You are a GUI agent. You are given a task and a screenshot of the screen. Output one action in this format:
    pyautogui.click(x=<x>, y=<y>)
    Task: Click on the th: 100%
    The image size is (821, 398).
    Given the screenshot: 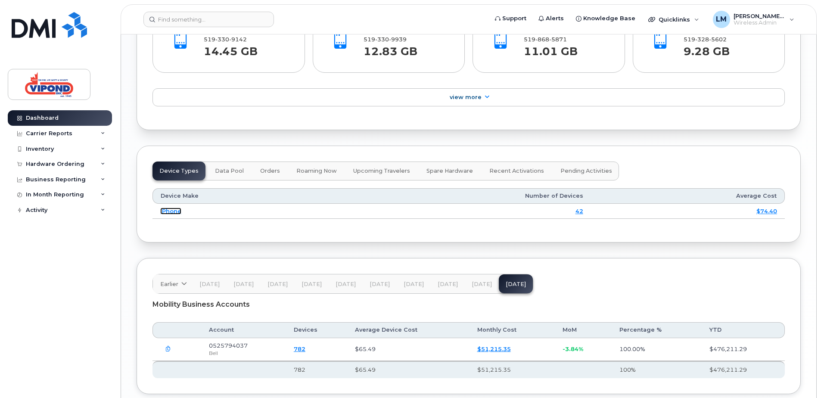 What is the action you would take?
    pyautogui.click(x=657, y=369)
    